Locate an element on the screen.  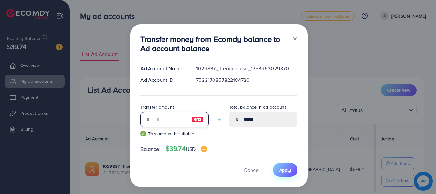
button: Apply is located at coordinates (285, 169).